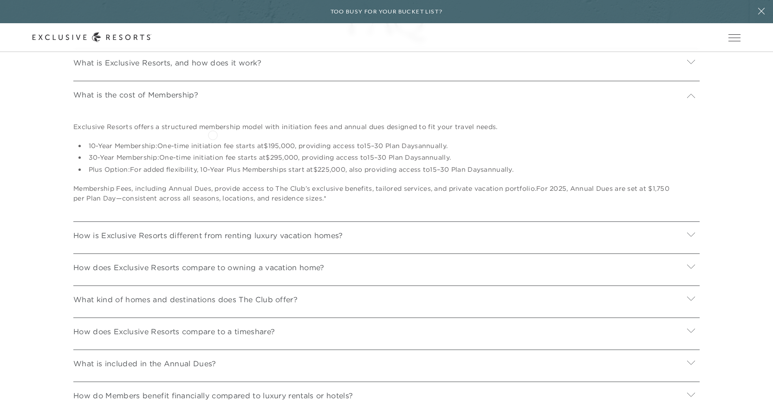 This screenshot has width=773, height=402. Describe the element at coordinates (381, 169) in the screenshot. I see `li: For added flexibility, 10-Year Plus Memberships start at , also providing access to annually.` at that location.